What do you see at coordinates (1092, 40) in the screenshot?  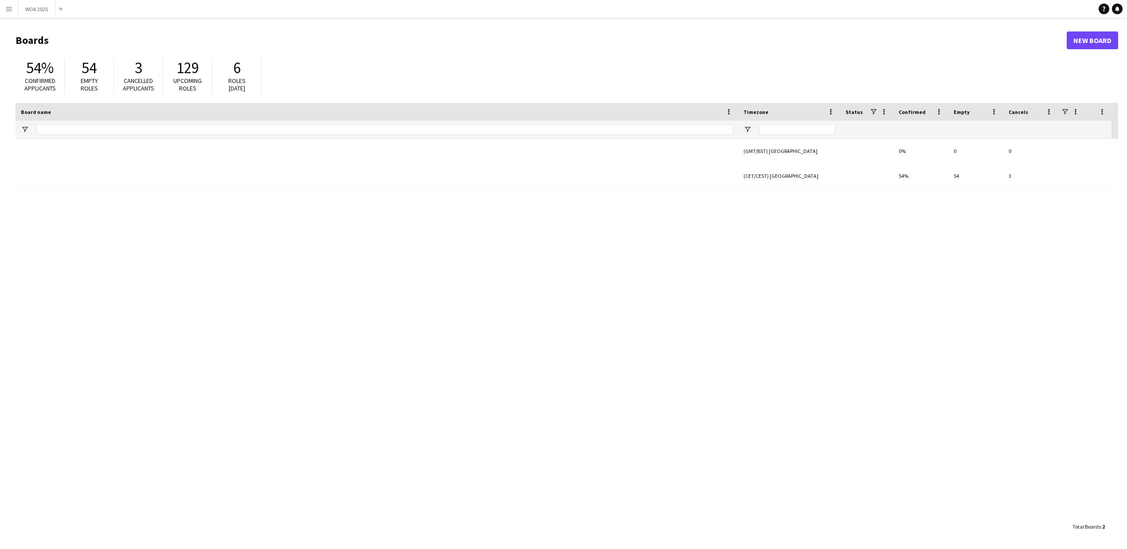 I see `a: New Board` at bounding box center [1092, 40].